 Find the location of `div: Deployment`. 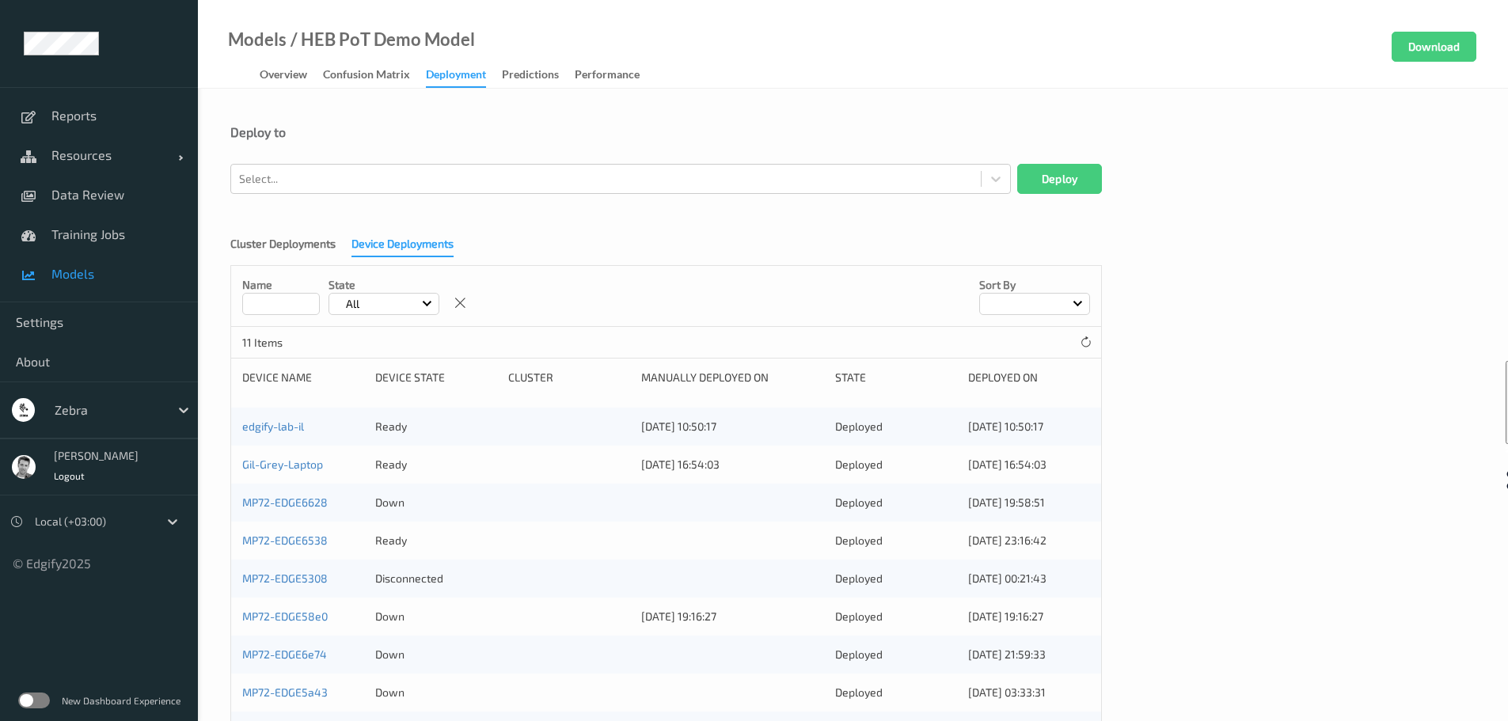

div: Deployment is located at coordinates (456, 77).